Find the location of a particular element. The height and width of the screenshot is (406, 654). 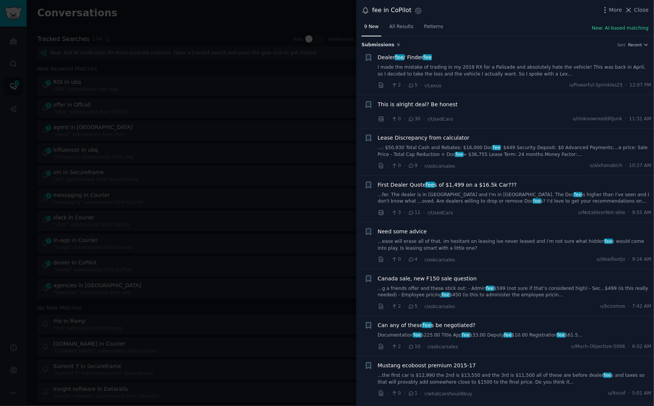

span: Patterns is located at coordinates (434, 27).